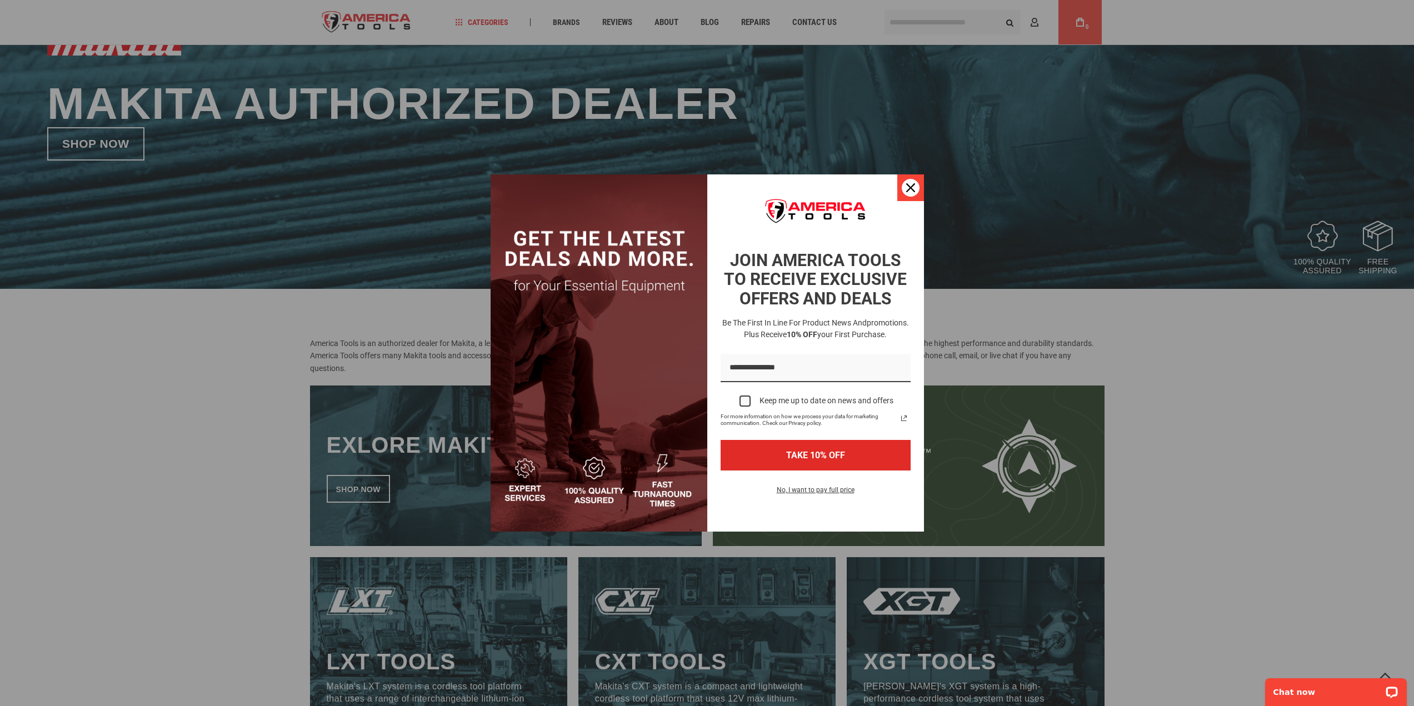 The height and width of the screenshot is (706, 1414). Describe the element at coordinates (71, 21) in the screenshot. I see `p: Chat now` at that location.